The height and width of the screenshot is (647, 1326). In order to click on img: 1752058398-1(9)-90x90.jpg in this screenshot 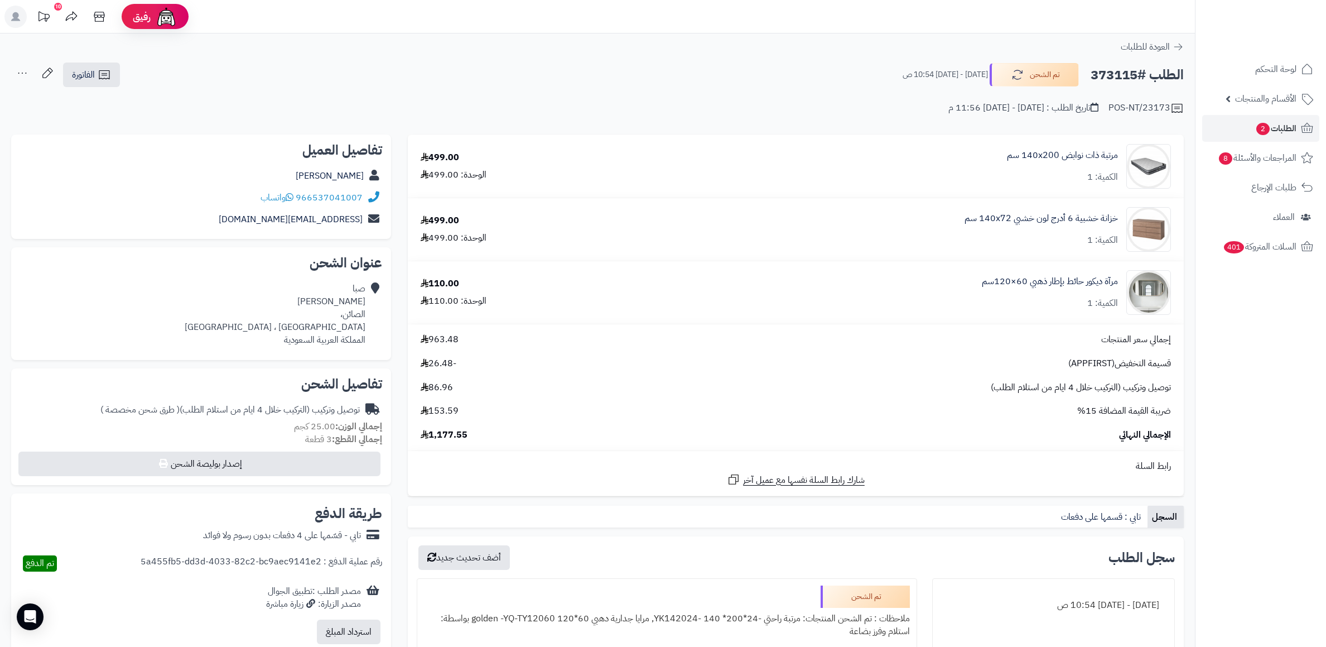, I will do `click(1149, 229)`.